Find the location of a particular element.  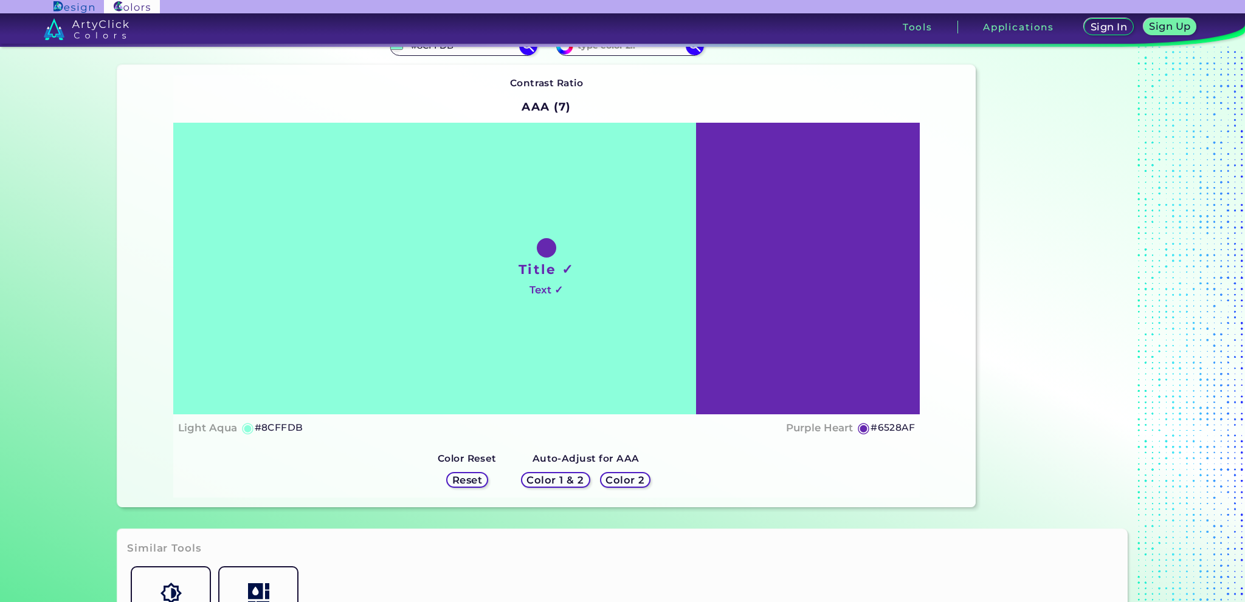

h5: Sign In is located at coordinates (1109, 27).